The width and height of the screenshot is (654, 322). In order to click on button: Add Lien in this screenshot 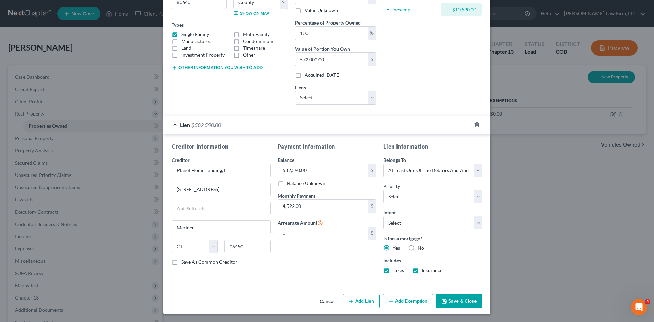, I will do `click(361, 301)`.